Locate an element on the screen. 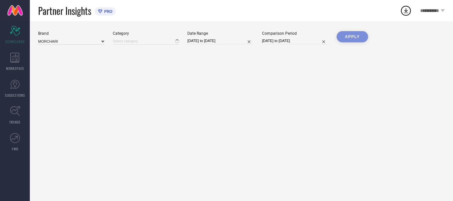 The width and height of the screenshot is (453, 201). span: SCORECARDS is located at coordinates (15, 41).